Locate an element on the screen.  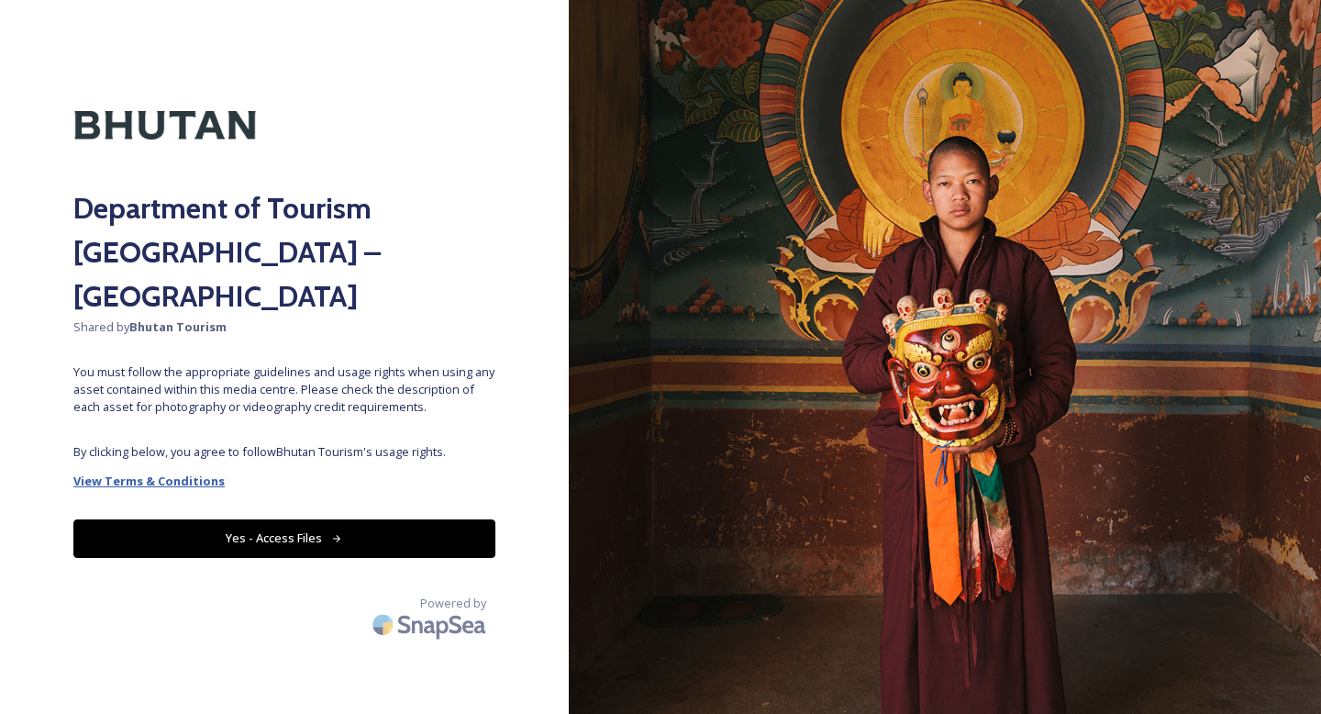
strong: View Terms & Conditions is located at coordinates (149, 481).